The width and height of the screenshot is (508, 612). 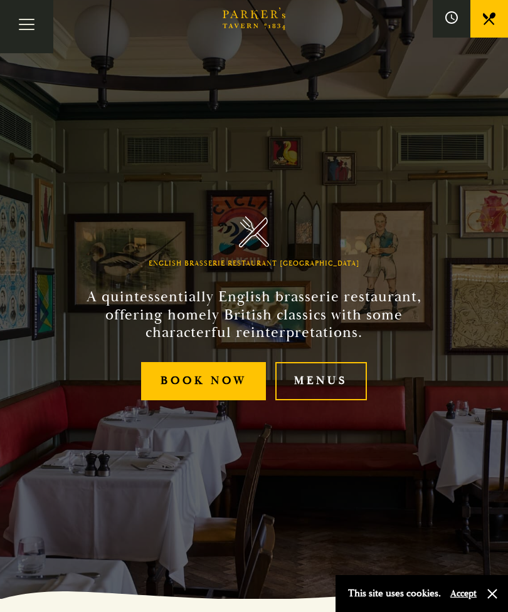 What do you see at coordinates (254, 315) in the screenshot?
I see `h2: A quintessentially English brasserie restaurant, offering homely British classics with some chara...` at bounding box center [254, 315].